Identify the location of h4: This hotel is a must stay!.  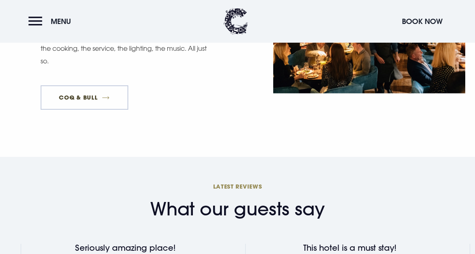
(349, 247).